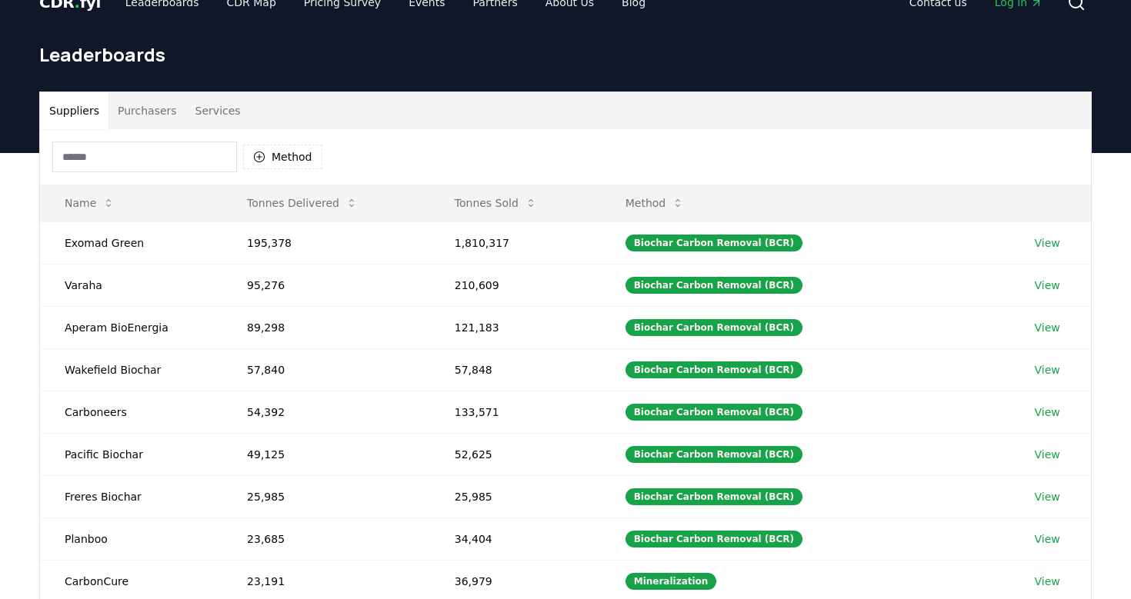  I want to click on td: 52,625, so click(515, 454).